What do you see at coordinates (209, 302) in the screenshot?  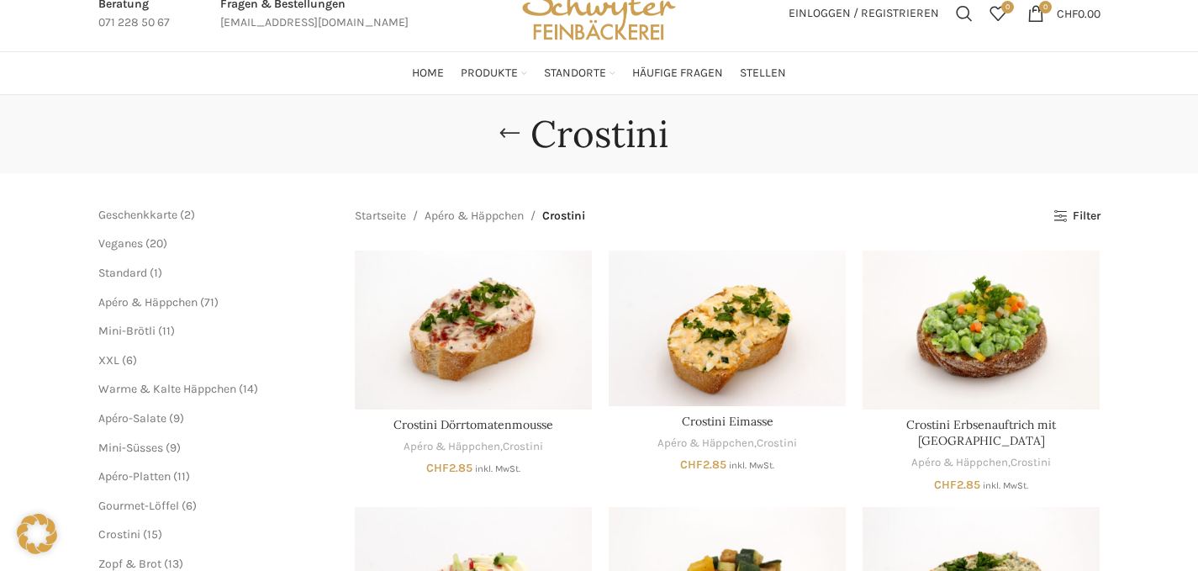 I see `span: 71` at bounding box center [209, 302].